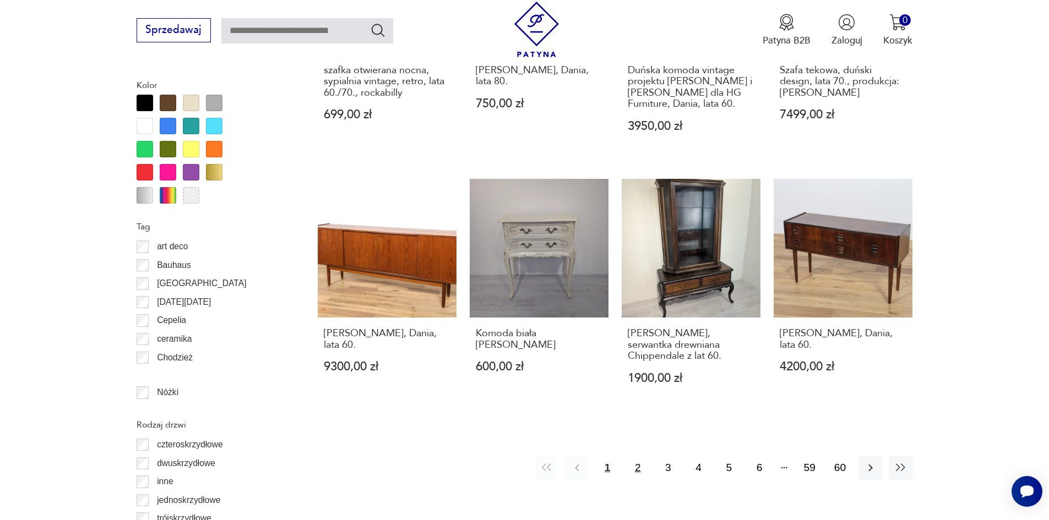 The height and width of the screenshot is (520, 1049). Describe the element at coordinates (843, 115) in the screenshot. I see `p: 7499,00 zł` at that location.